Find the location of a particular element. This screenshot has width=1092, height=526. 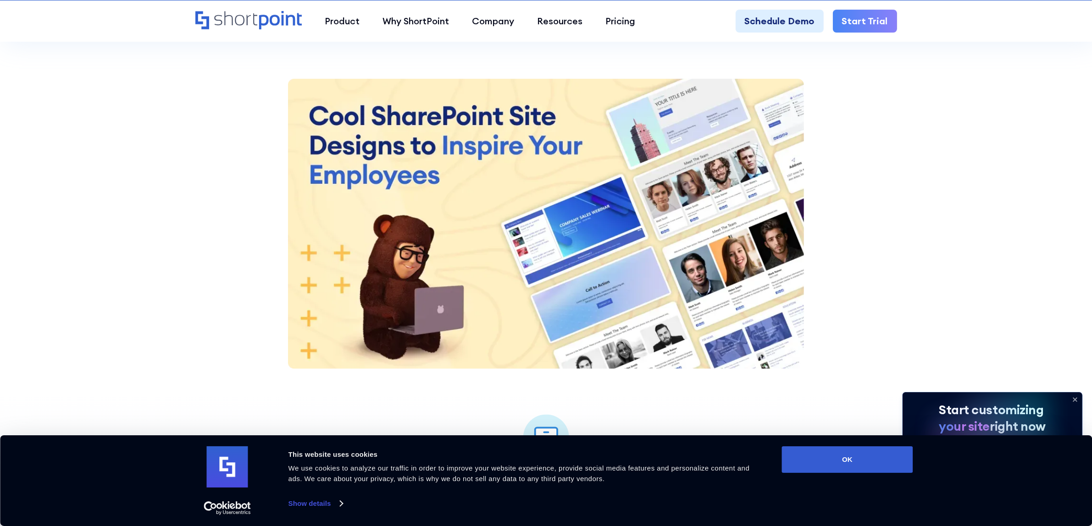

a: Start Trial is located at coordinates (865, 21).